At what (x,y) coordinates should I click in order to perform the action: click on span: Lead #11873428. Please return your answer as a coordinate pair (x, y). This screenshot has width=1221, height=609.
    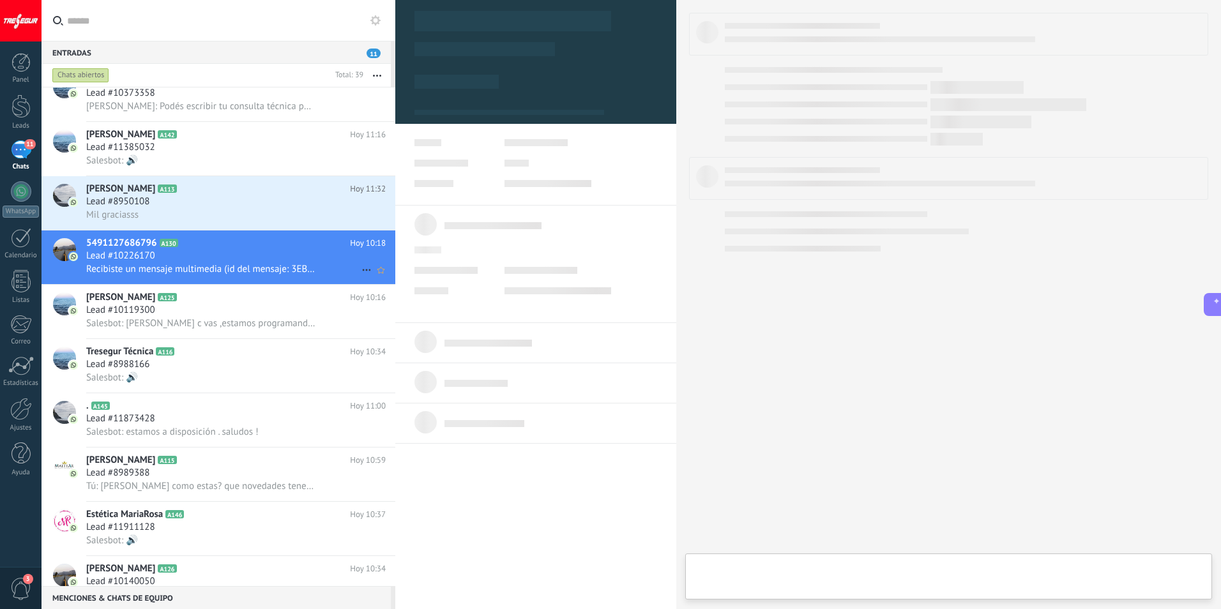
    Looking at the image, I should click on (121, 419).